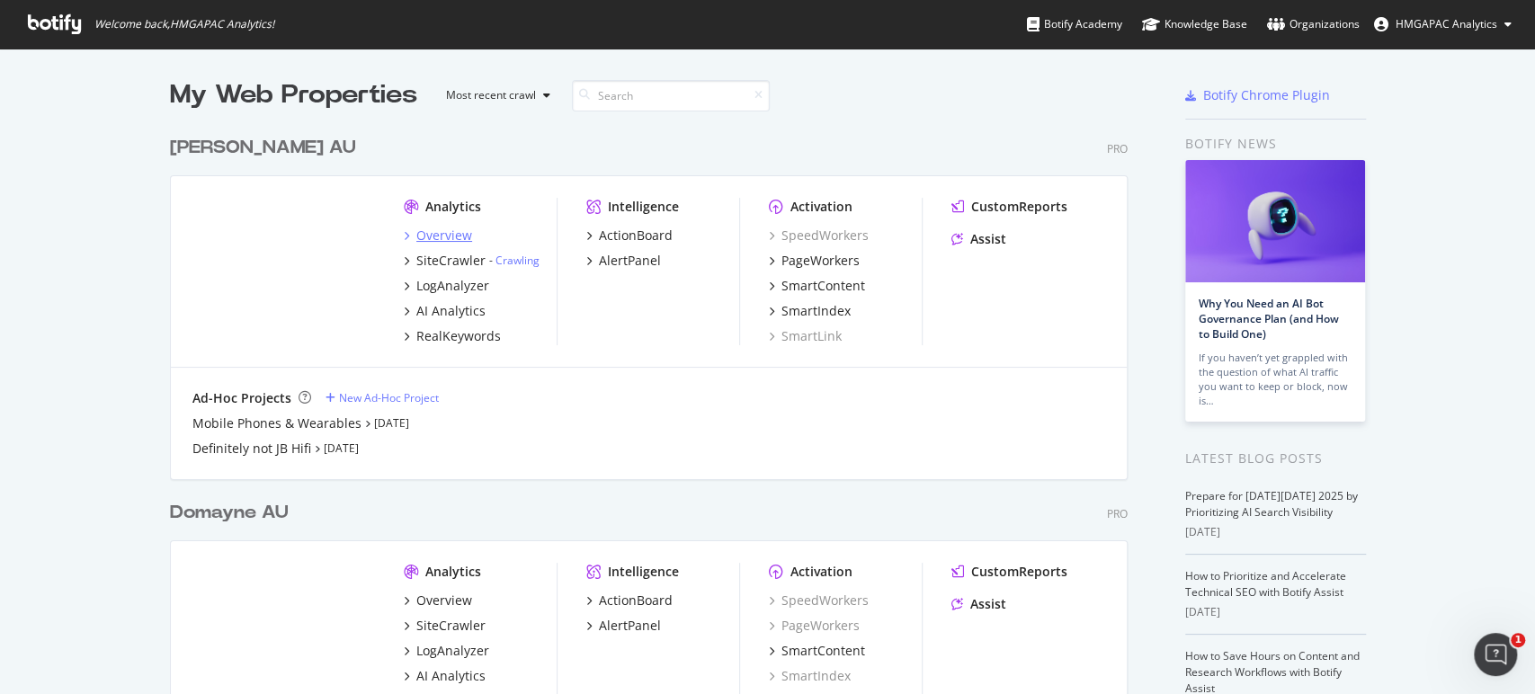 This screenshot has height=694, width=1535. What do you see at coordinates (252, 449) in the screenshot?
I see `div: Definitely not JB Hifi` at bounding box center [252, 449].